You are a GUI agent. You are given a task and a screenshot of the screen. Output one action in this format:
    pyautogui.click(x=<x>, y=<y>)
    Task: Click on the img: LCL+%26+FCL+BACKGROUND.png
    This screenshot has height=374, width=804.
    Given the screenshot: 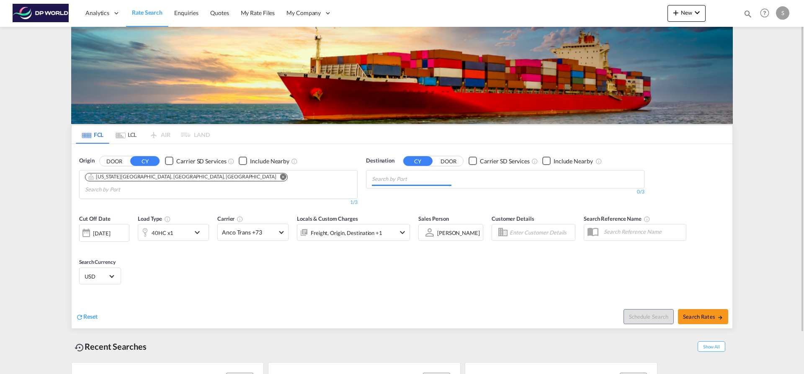 What is the action you would take?
    pyautogui.click(x=402, y=75)
    